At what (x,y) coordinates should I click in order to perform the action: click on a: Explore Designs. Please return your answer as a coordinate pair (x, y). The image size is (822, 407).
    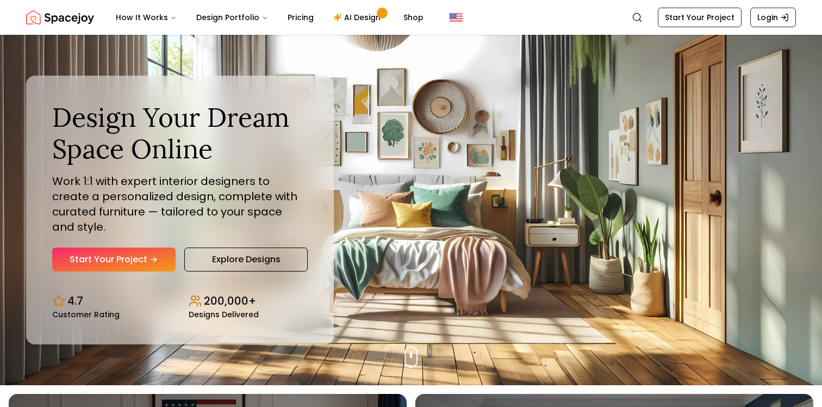
    Looking at the image, I should click on (246, 259).